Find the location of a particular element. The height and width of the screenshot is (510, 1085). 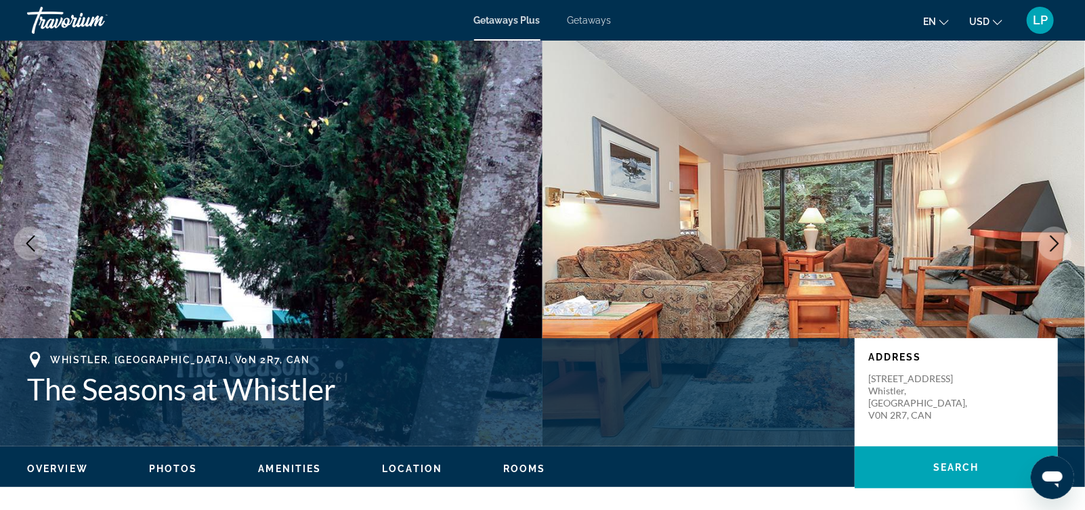

span: Overview is located at coordinates (58, 469).